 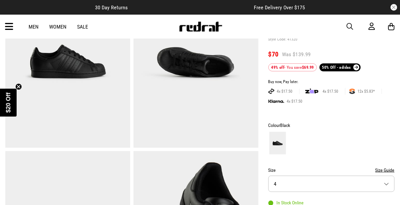 What do you see at coordinates (332, 40) in the screenshot?
I see `p: Style Code: 41320` at bounding box center [332, 40].